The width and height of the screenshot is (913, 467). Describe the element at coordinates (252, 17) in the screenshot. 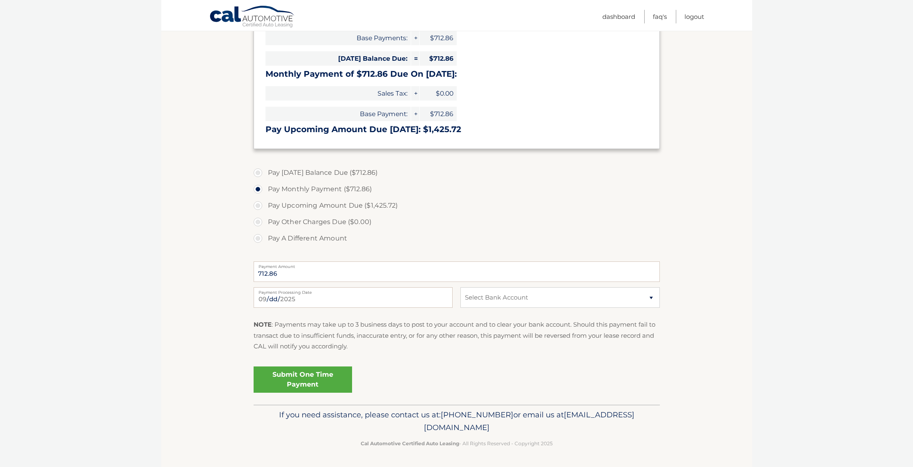

I see `a: Cal Automotive` at that location.